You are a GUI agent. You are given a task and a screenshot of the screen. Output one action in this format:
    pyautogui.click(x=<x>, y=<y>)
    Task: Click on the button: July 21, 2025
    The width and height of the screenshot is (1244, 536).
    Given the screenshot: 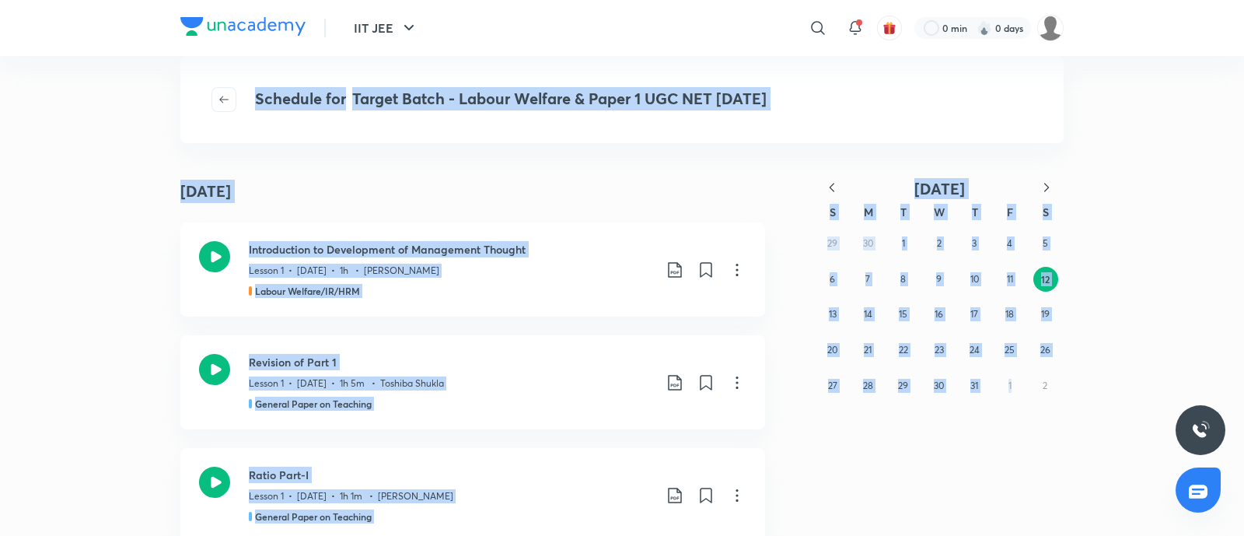 What is the action you would take?
    pyautogui.click(x=867, y=350)
    